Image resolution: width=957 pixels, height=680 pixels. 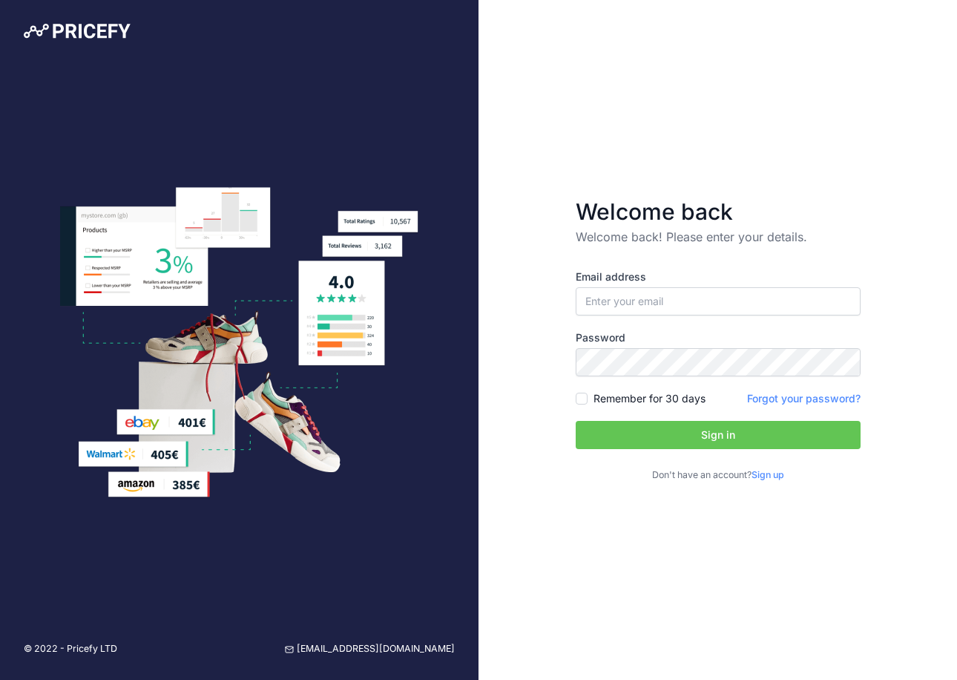 What do you see at coordinates (768, 474) in the screenshot?
I see `a: Sign up` at bounding box center [768, 474].